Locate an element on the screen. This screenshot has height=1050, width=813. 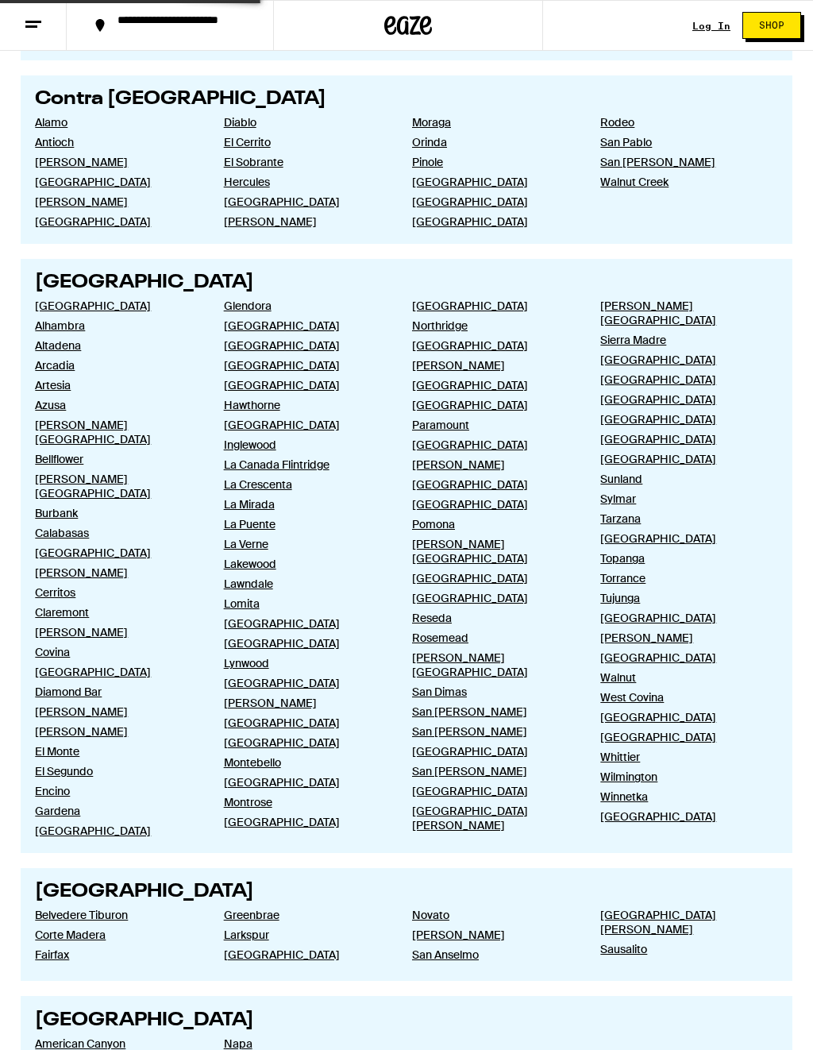
a: Belvedere Tiburon is located at coordinates (116, 915).